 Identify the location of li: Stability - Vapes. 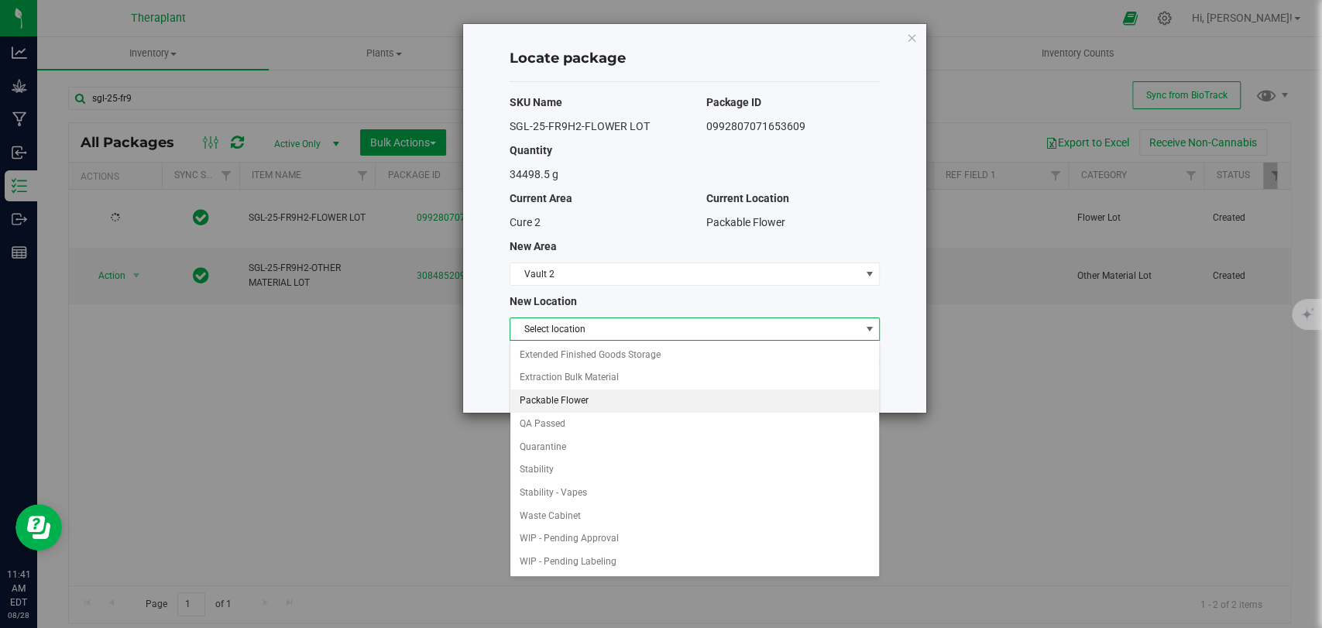
(695, 493).